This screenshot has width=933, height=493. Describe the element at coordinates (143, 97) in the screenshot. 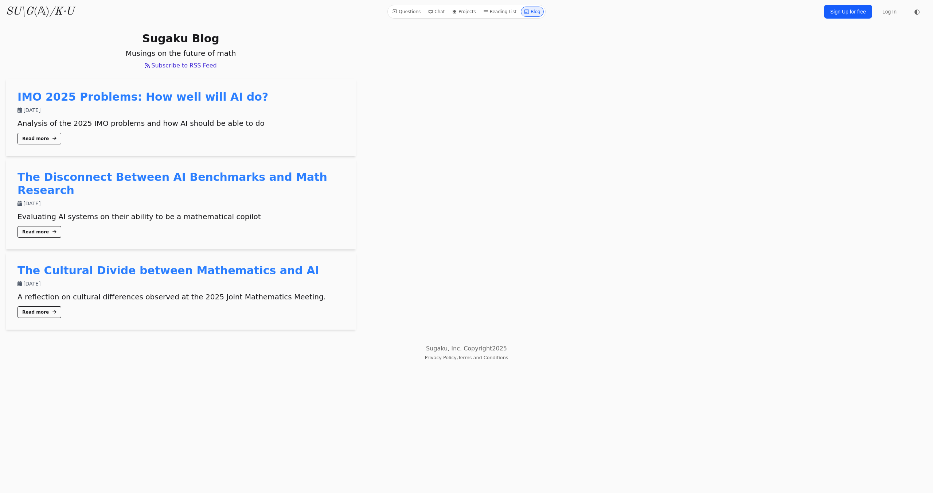

I see `a: IMO 2025 Problems: How well will AI do?` at that location.